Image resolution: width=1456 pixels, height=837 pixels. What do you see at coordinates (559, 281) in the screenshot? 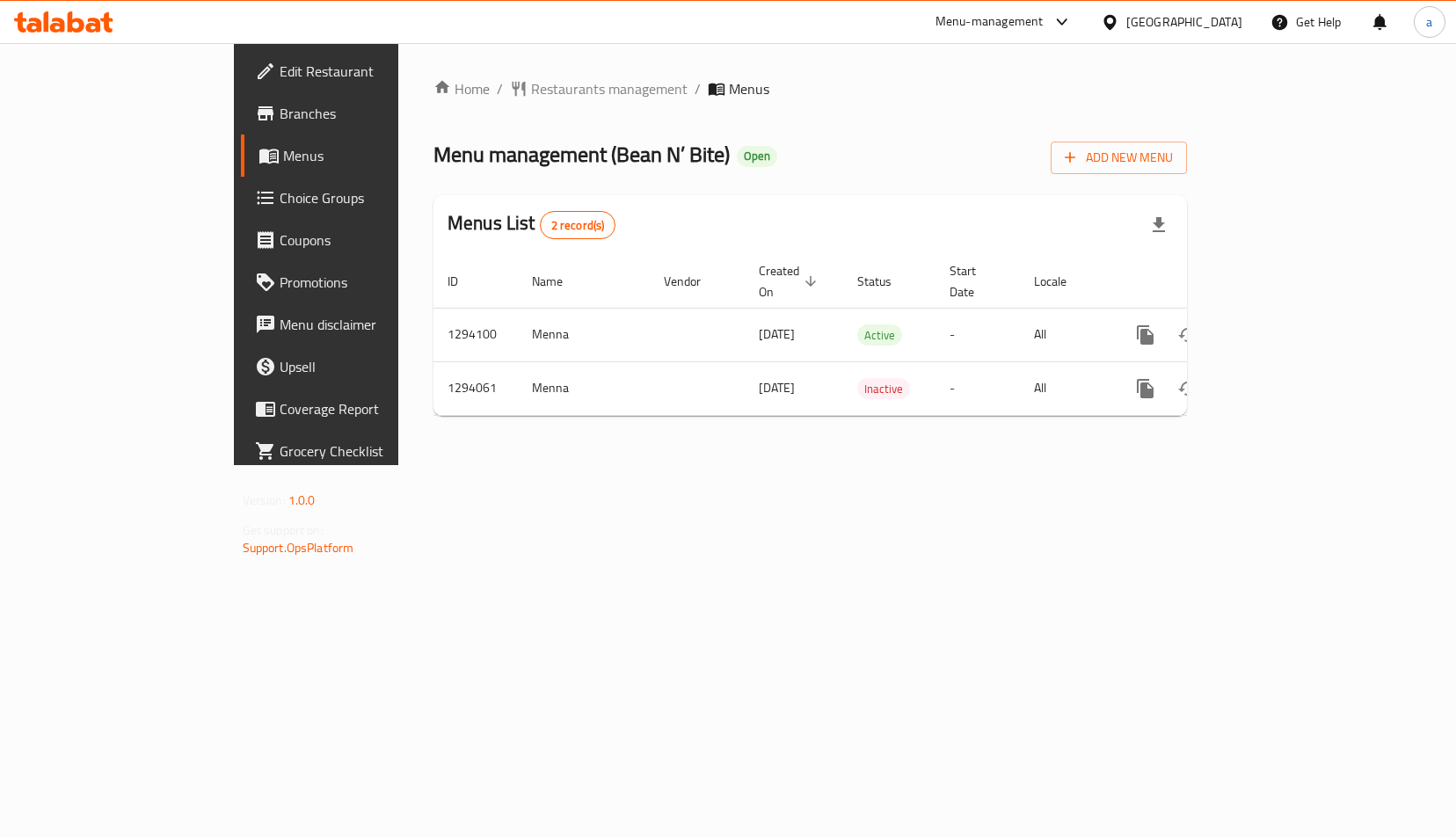
I see `span: Name` at bounding box center [559, 281].